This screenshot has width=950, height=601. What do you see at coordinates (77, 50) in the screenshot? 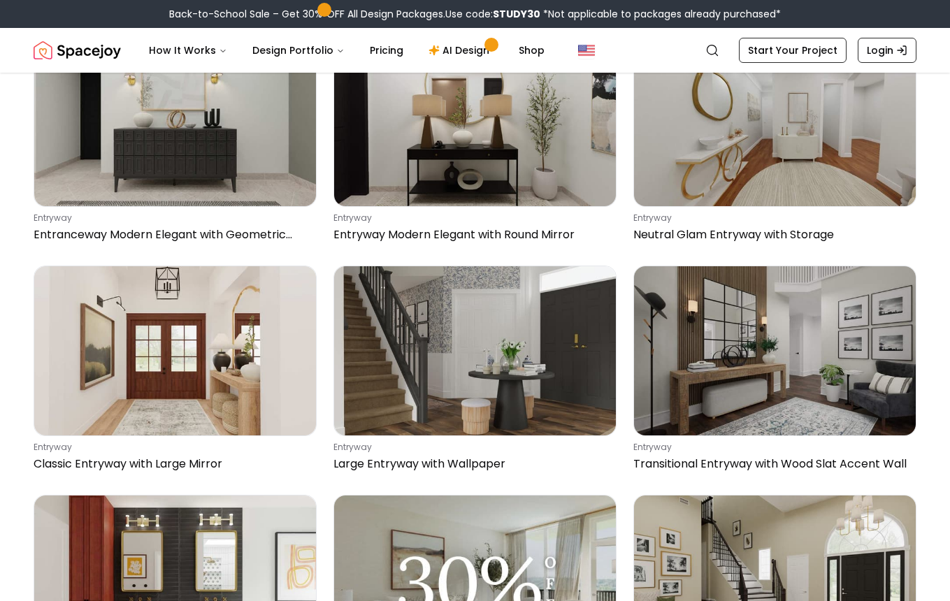
I see `img: Spacejoy Logo` at bounding box center [77, 50].